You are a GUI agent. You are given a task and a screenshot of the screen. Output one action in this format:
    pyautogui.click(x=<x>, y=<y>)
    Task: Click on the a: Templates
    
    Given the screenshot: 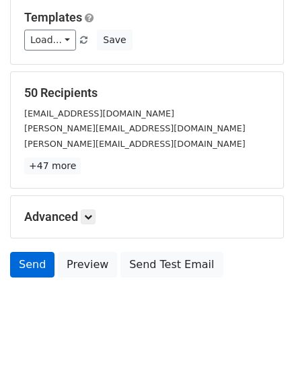 What is the action you would take?
    pyautogui.click(x=53, y=17)
    